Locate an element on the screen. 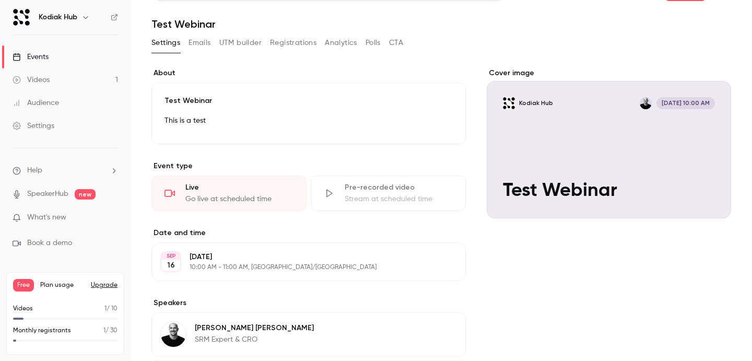  div: Settings is located at coordinates (33, 126).